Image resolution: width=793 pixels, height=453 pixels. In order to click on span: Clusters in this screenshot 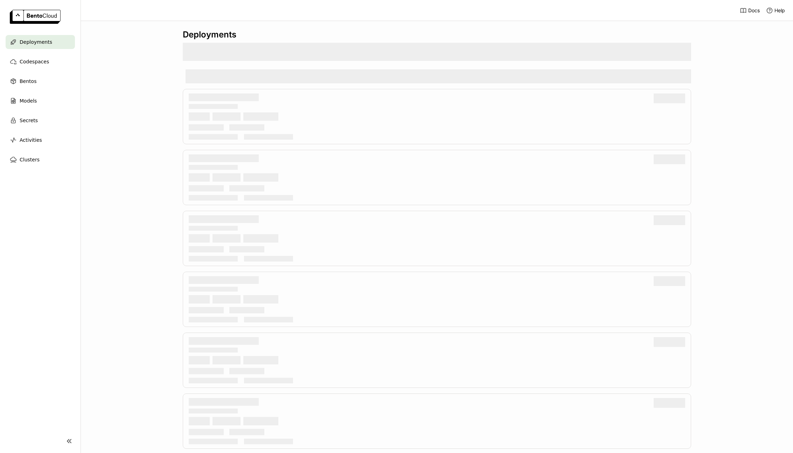, I will do `click(29, 160)`.